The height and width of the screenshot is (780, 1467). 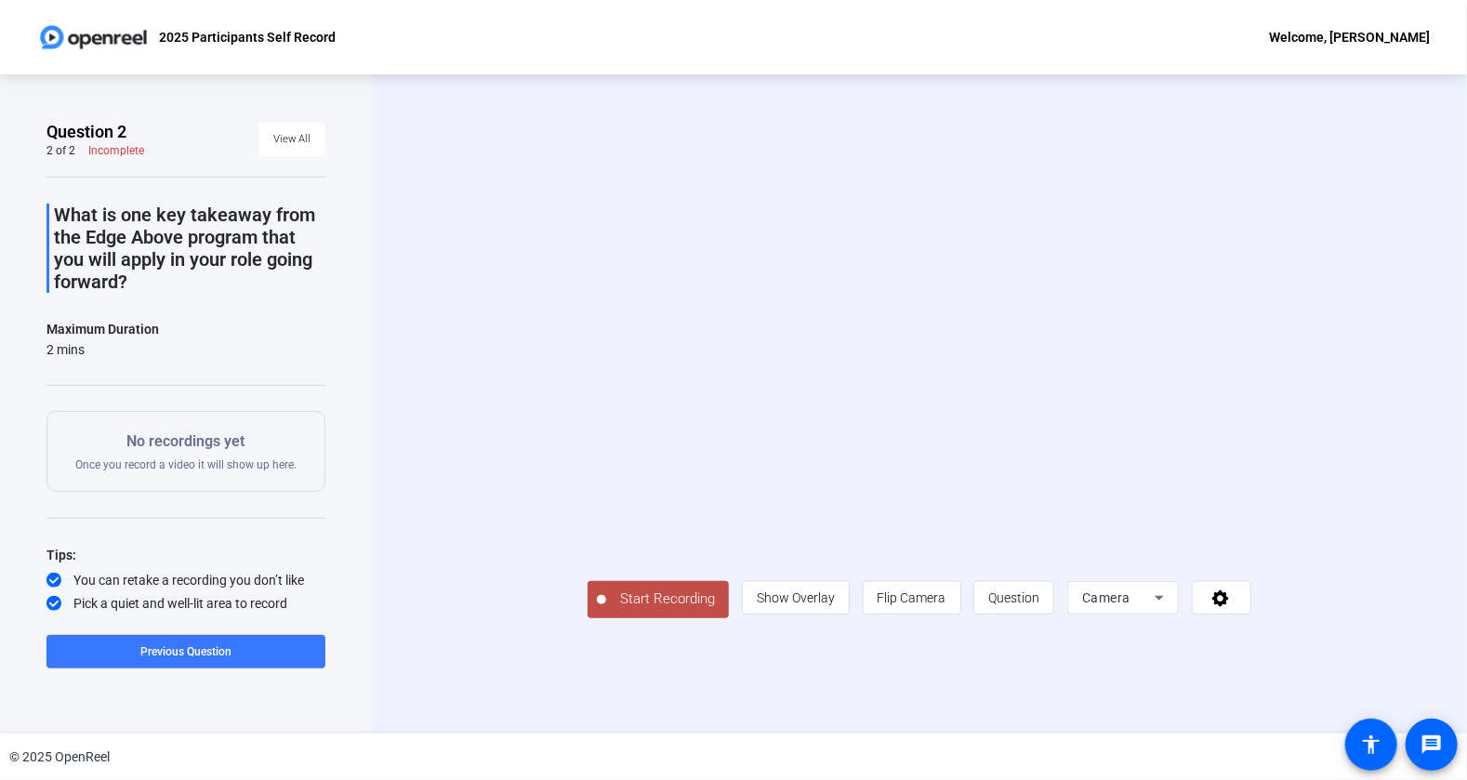 I want to click on span: Camera, so click(x=1106, y=598).